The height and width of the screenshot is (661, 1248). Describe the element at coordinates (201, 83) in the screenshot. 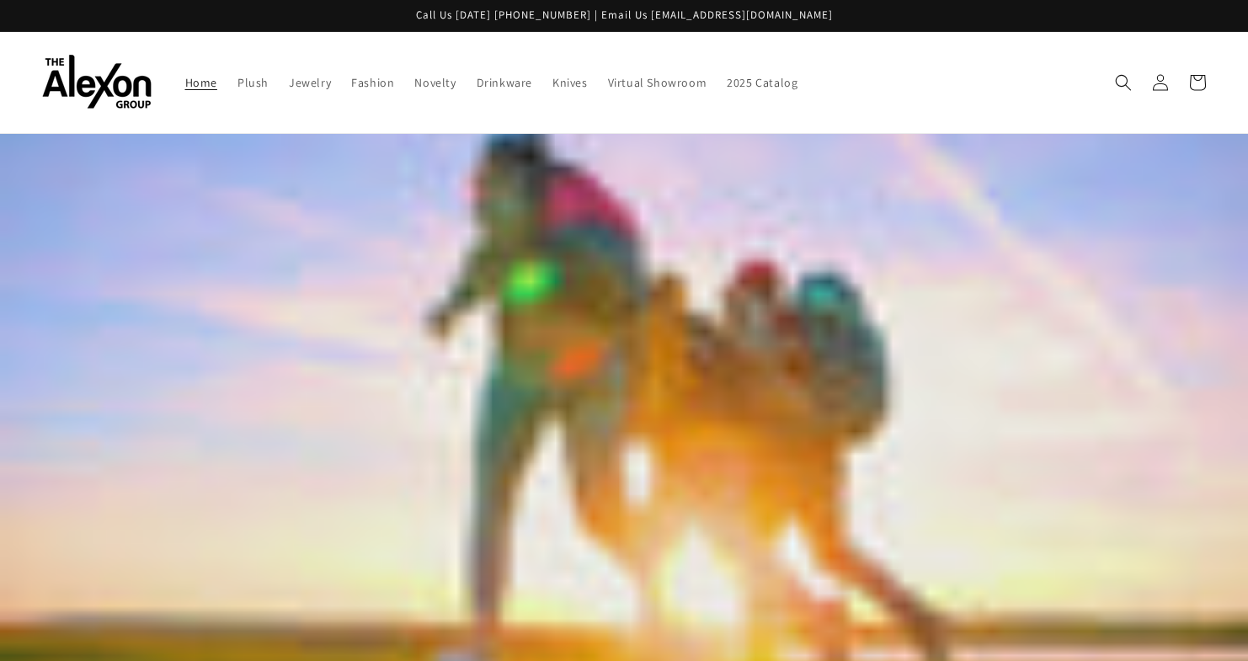

I see `a: Home` at that location.